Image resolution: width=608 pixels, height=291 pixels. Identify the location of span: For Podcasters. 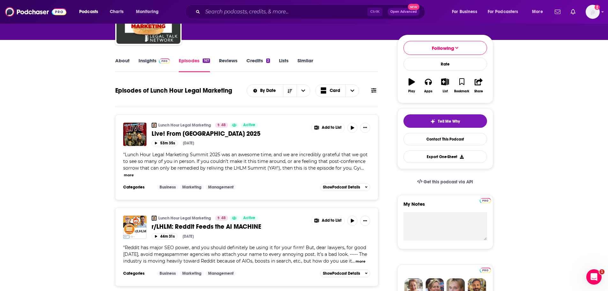
(503, 12).